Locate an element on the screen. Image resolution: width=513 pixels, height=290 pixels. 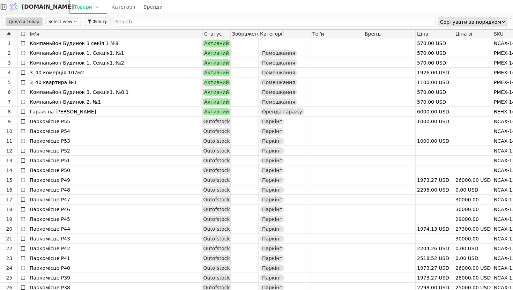
button: Фільтр is located at coordinates (97, 22).